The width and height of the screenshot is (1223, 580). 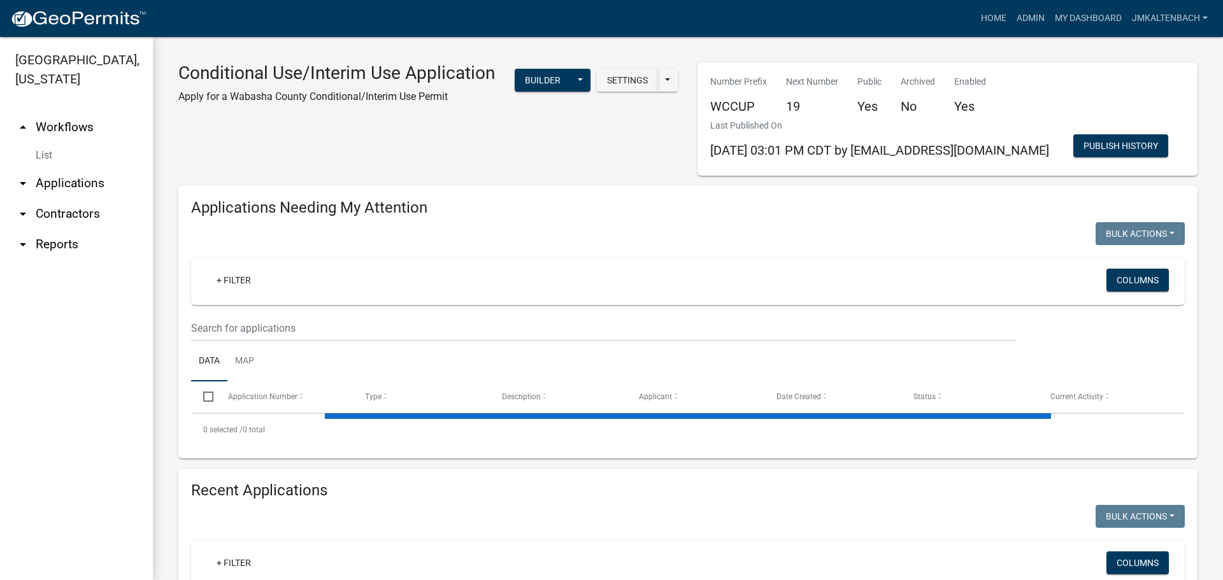 What do you see at coordinates (1077, 397) in the screenshot?
I see `span: Current Activity` at bounding box center [1077, 397].